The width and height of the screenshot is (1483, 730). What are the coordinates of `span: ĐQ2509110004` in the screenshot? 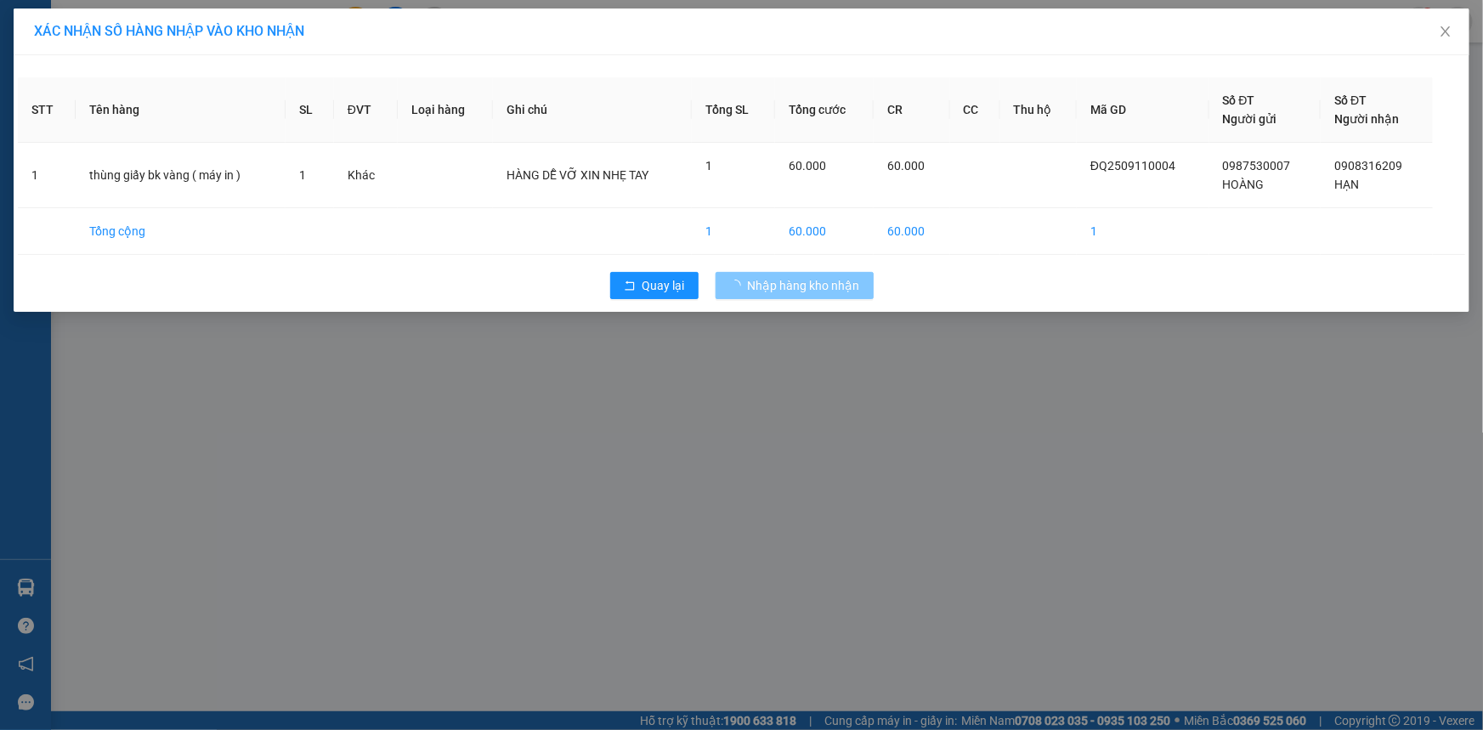 It's located at (1133, 166).